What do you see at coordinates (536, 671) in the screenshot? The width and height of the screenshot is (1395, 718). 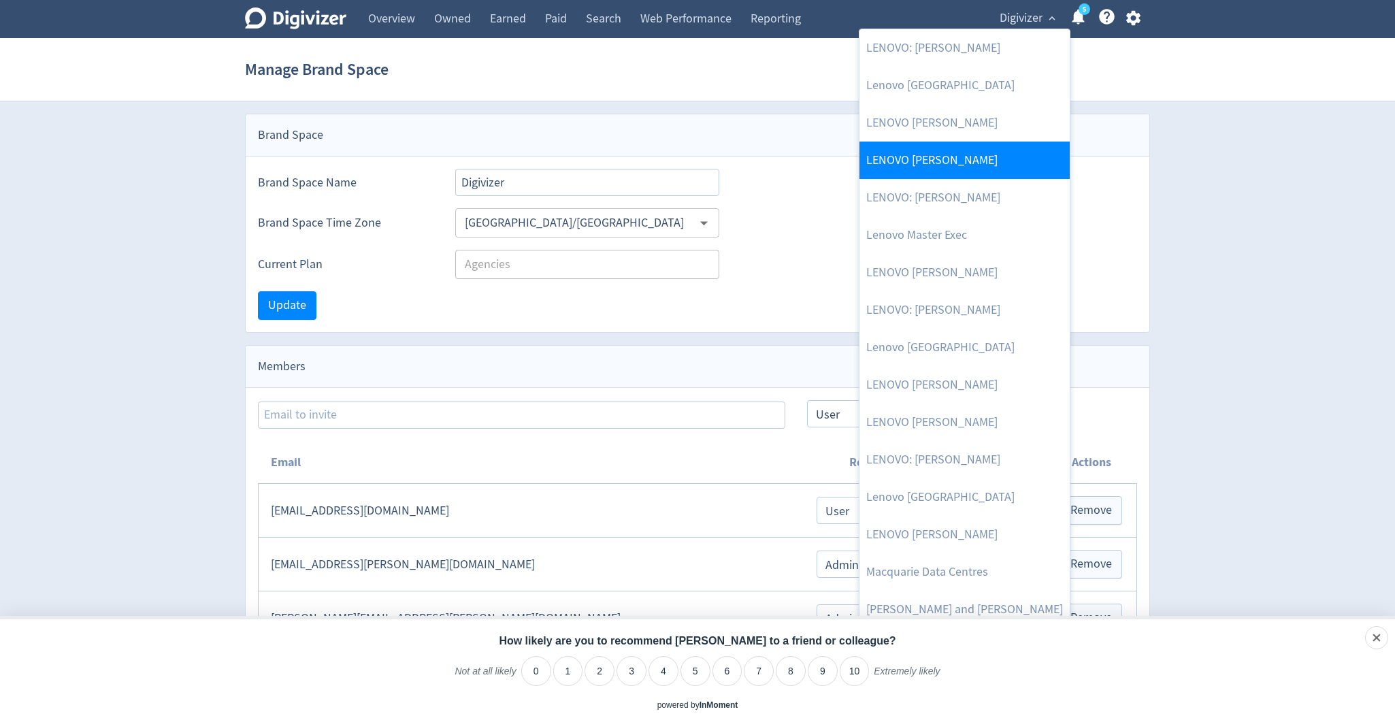 I see `li: 0` at bounding box center [536, 671].